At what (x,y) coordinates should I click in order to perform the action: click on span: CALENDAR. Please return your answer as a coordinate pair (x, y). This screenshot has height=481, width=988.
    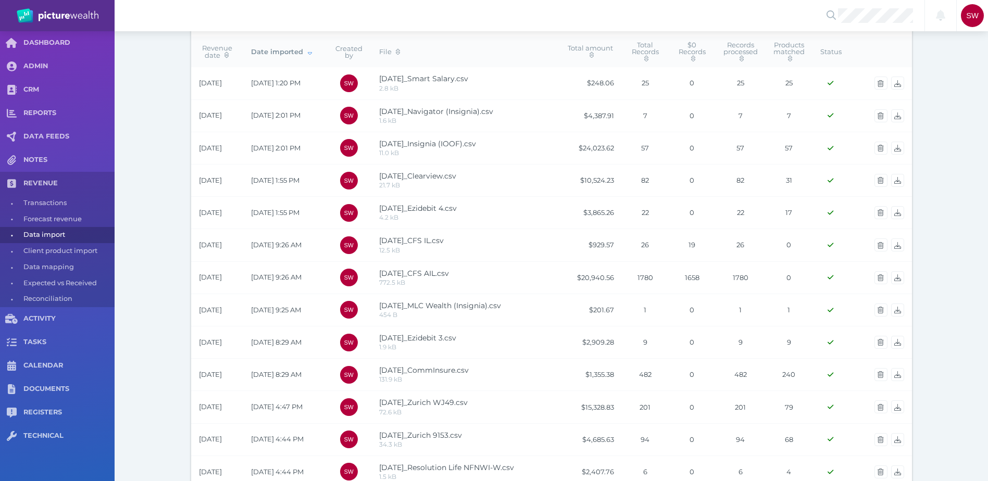
    Looking at the image, I should click on (69, 366).